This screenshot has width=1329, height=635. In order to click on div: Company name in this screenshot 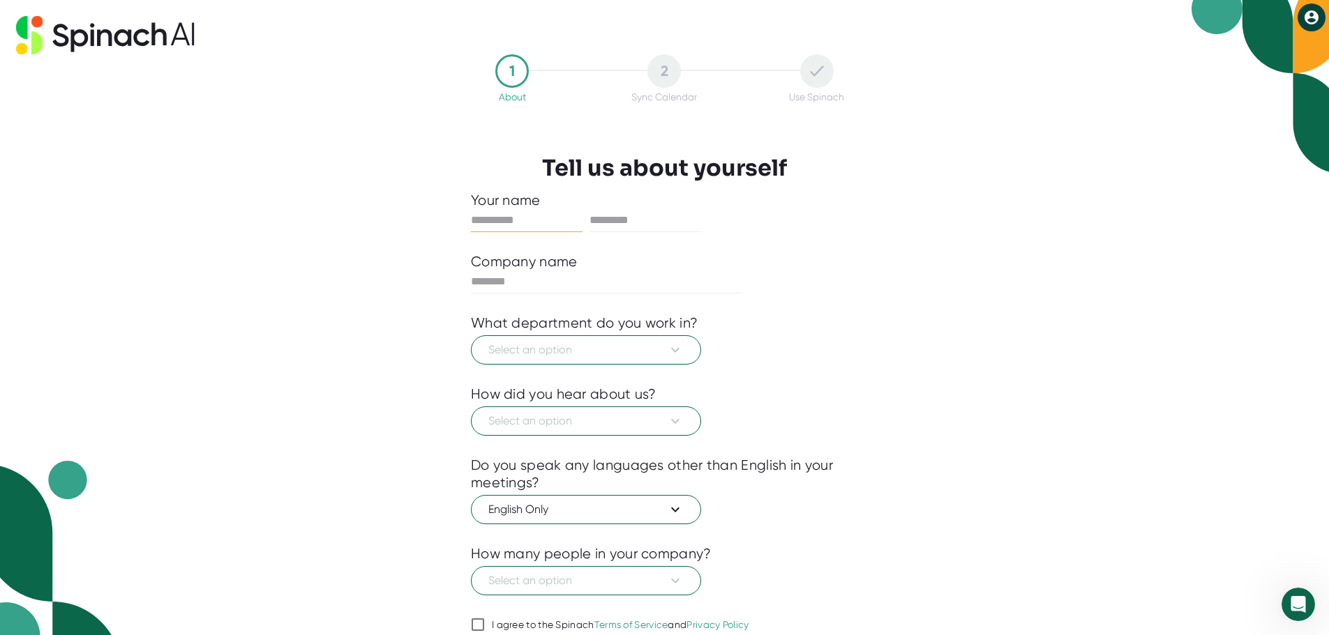, I will do `click(524, 262)`.